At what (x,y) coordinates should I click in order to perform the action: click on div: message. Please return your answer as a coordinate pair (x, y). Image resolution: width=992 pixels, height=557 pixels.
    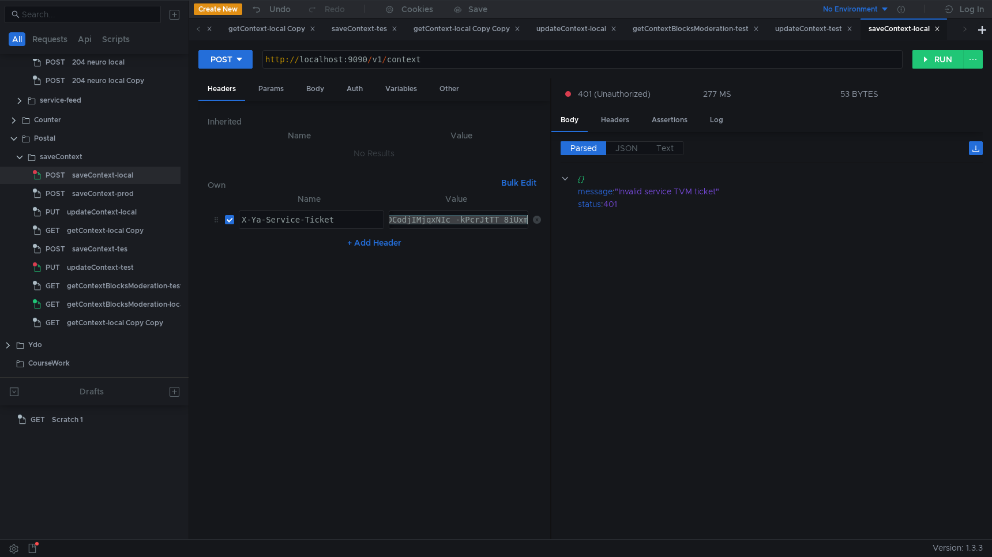
    Looking at the image, I should click on (595, 191).